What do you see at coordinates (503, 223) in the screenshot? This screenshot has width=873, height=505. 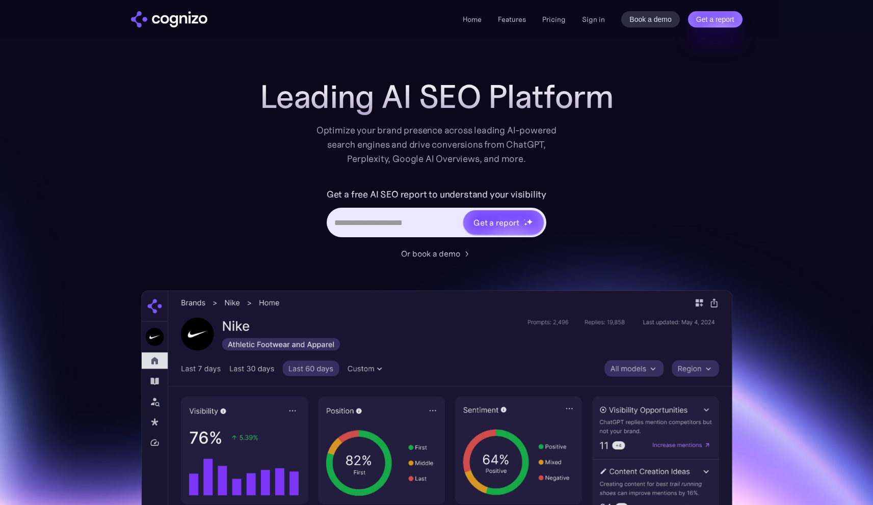 I see `a: Get a reportstarstarstar` at bounding box center [503, 223].